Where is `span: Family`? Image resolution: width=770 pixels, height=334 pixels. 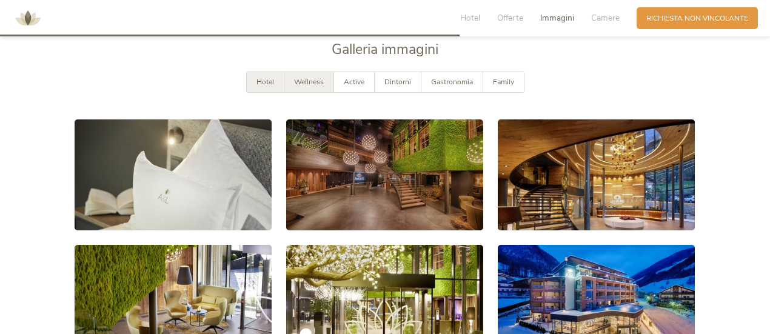
span: Family is located at coordinates (503, 82).